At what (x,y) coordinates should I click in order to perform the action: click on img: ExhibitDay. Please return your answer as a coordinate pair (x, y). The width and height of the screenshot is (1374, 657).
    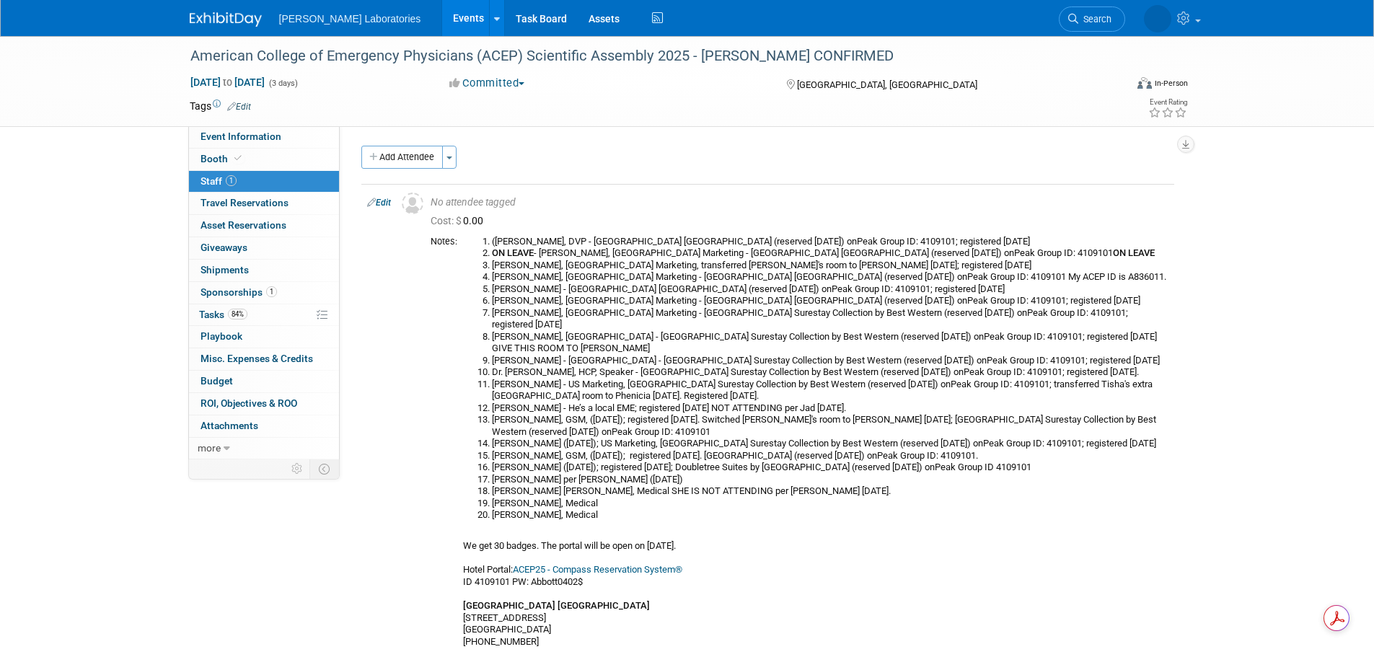
    Looking at the image, I should click on (226, 19).